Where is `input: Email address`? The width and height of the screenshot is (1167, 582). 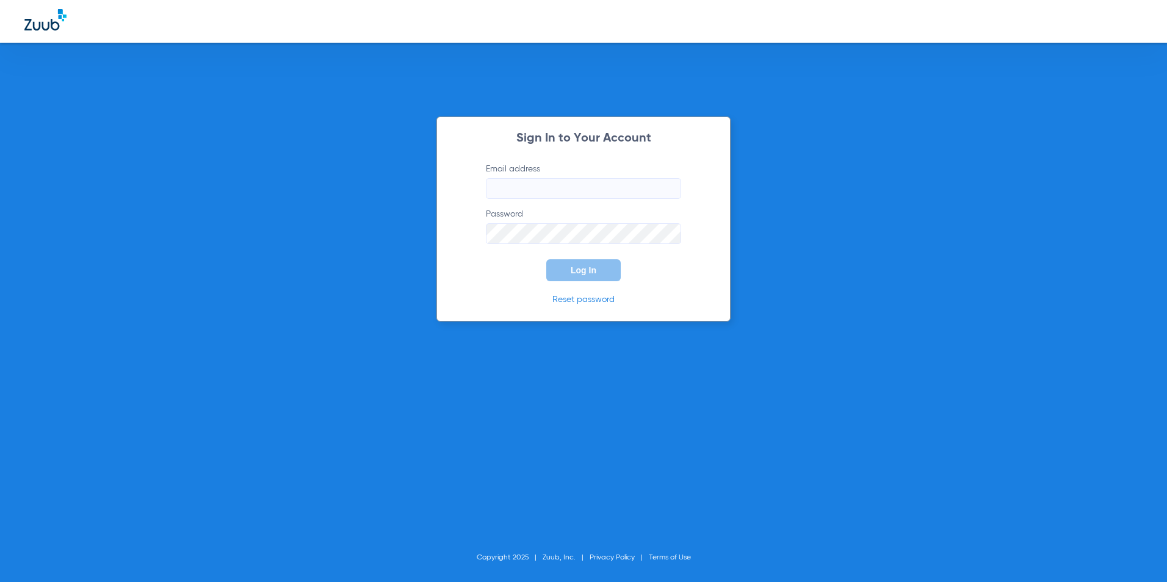
input: Email address is located at coordinates (584, 189).